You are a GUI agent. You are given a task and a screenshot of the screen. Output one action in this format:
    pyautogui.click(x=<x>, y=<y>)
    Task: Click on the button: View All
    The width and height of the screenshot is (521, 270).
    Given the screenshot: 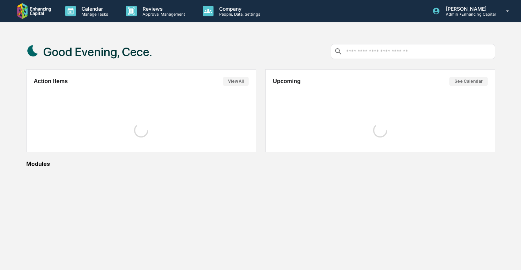 What is the action you would take?
    pyautogui.click(x=236, y=81)
    